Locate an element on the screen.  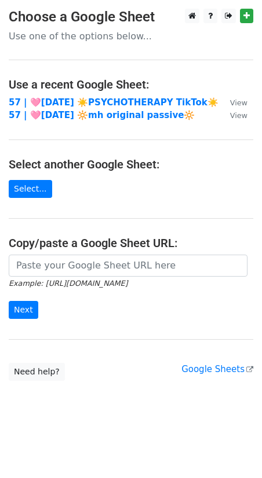
h4: Copy/paste a Google Sheet URL: is located at coordinates (131, 243).